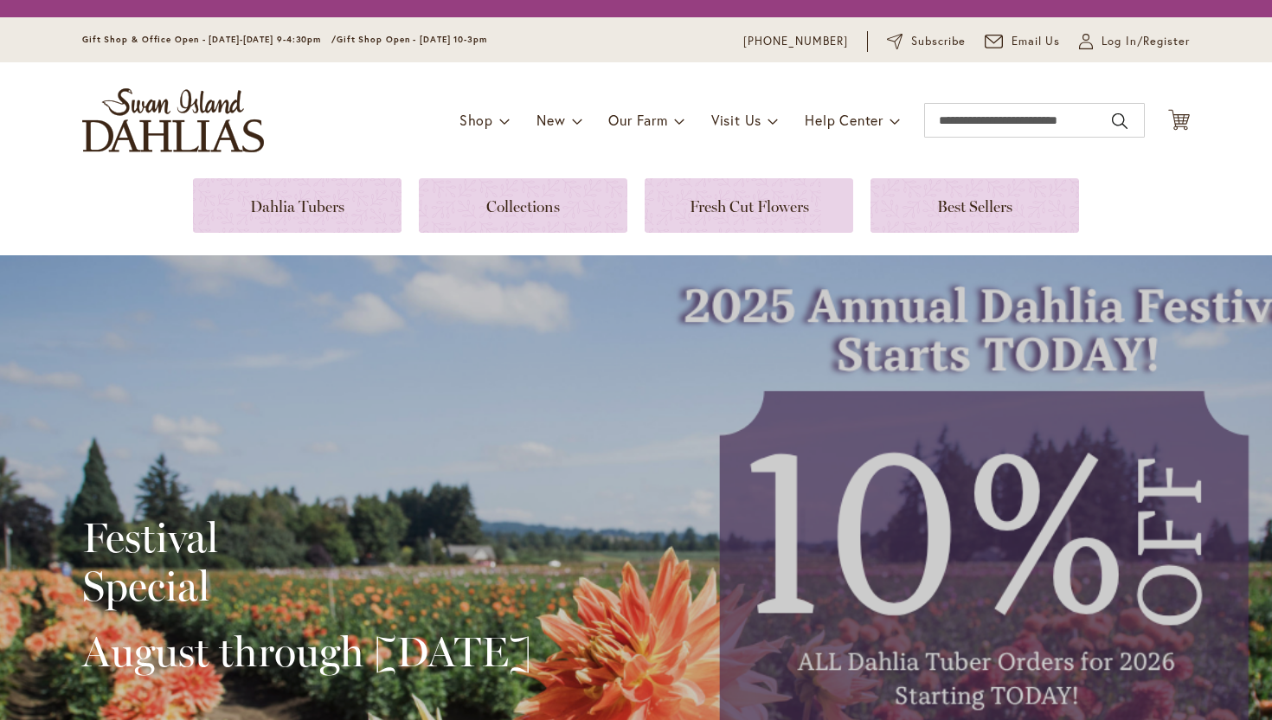  I want to click on a: Subscribe, so click(926, 42).